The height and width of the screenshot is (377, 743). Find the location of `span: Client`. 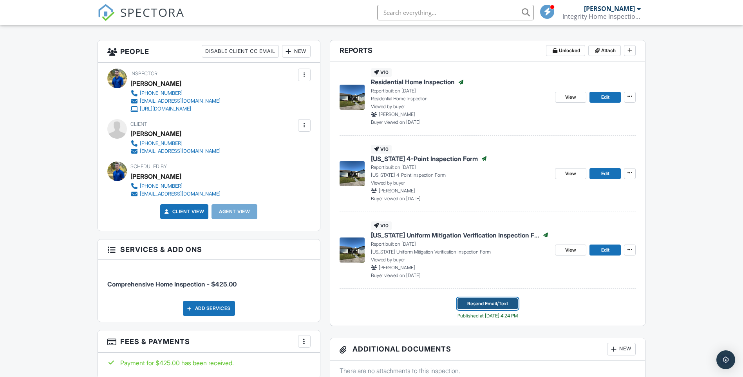

span: Client is located at coordinates (139, 124).